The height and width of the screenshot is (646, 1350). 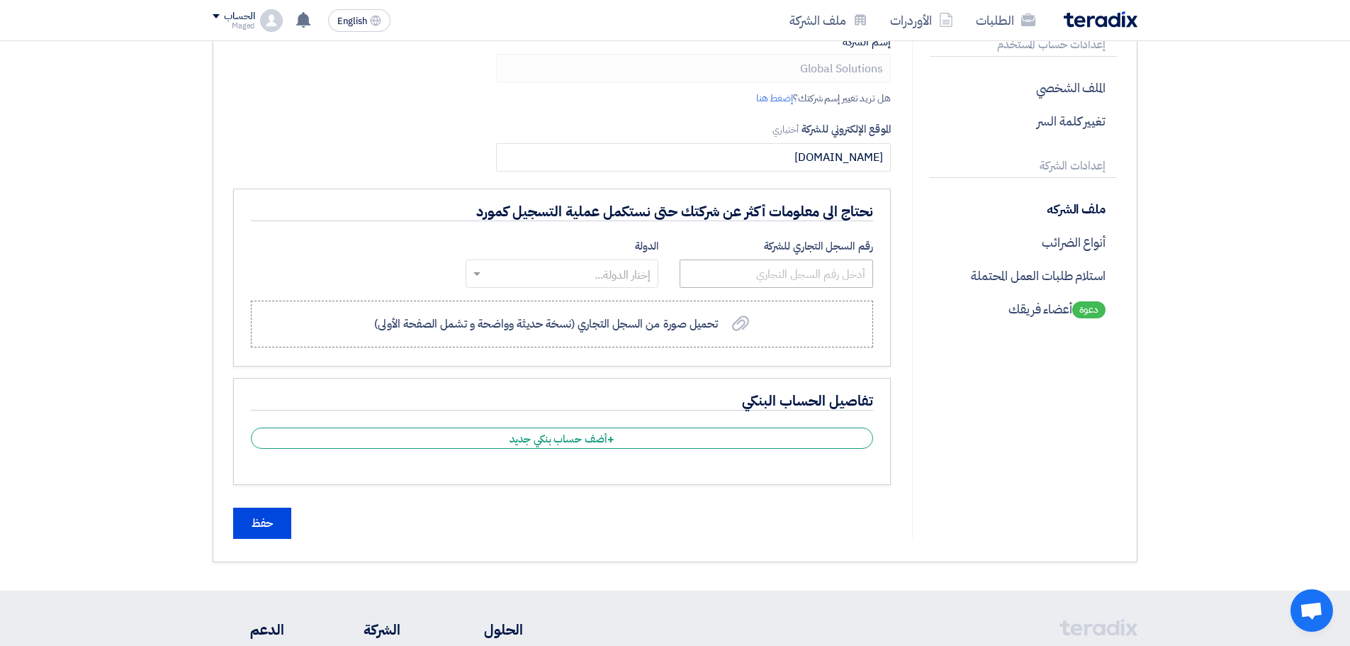 I want to click on span: أختياري, so click(x=786, y=129).